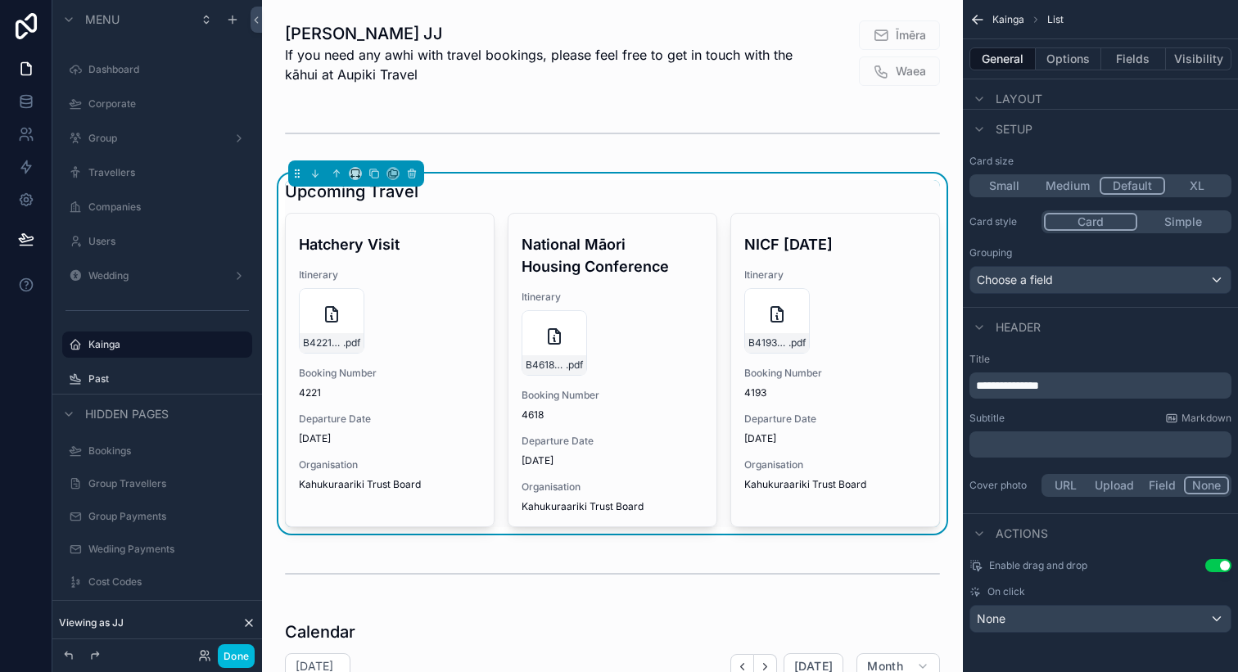  What do you see at coordinates (165, 517) in the screenshot?
I see `a: Group Payments` at bounding box center [165, 517].